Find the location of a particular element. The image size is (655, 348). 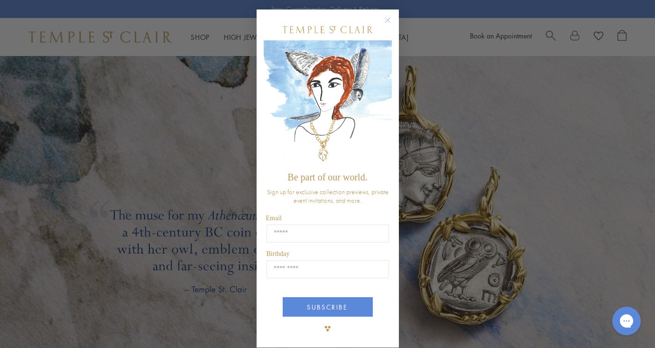

button: SUBSCRIBE is located at coordinates (328, 306).